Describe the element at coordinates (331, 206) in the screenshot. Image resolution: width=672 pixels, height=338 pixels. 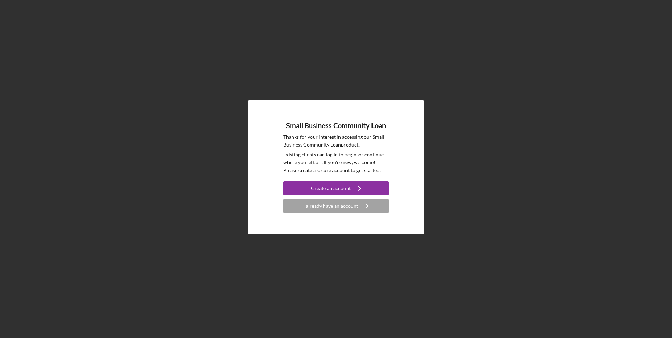
I see `div: I already have an account` at that location.